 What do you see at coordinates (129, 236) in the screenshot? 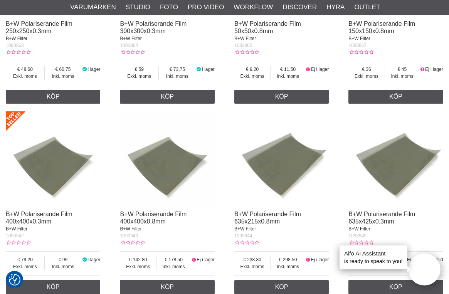
I see `span: 1093943` at bounding box center [129, 236].